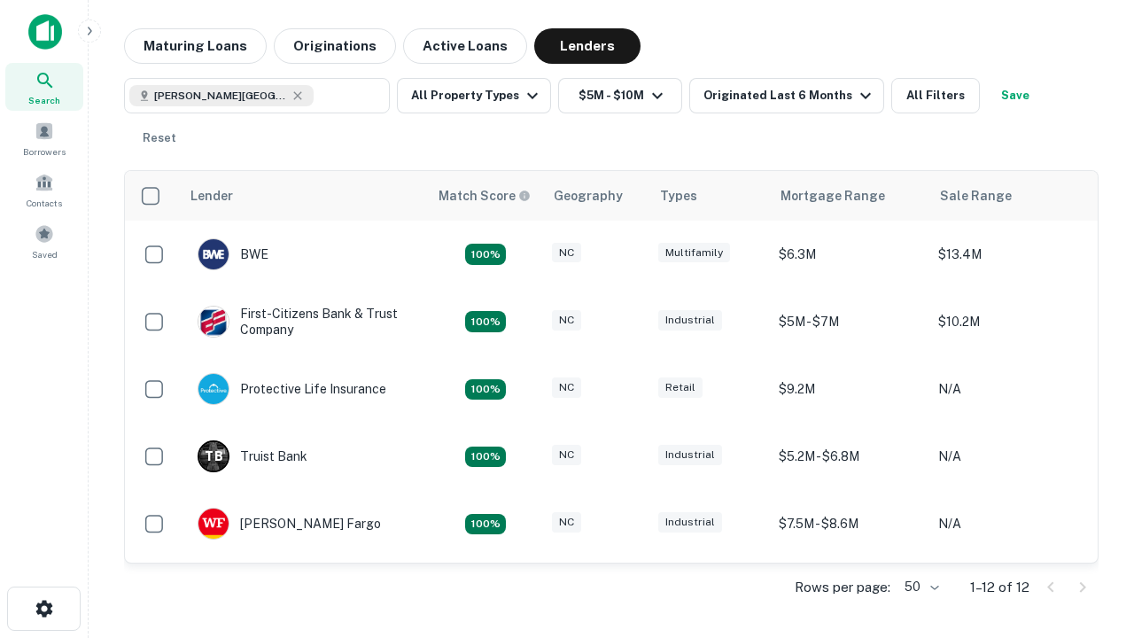  Describe the element at coordinates (842, 587) in the screenshot. I see `p: Rows per page:` at that location.